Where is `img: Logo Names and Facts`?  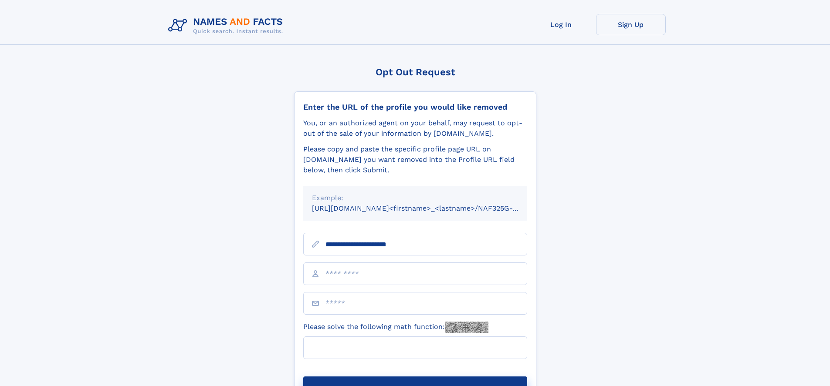
img: Logo Names and Facts is located at coordinates (227, 26).